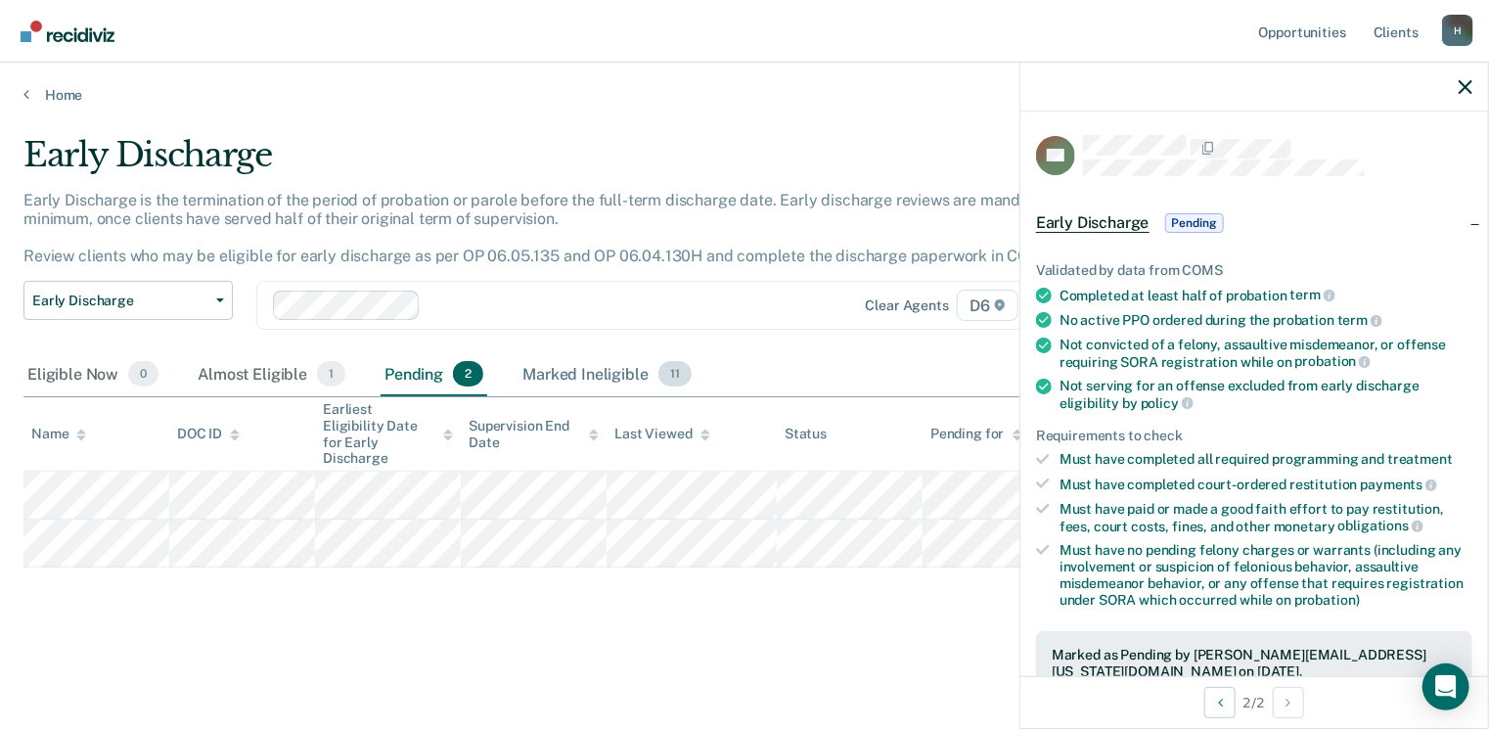 This screenshot has height=730, width=1489. I want to click on a: Home, so click(744, 95).